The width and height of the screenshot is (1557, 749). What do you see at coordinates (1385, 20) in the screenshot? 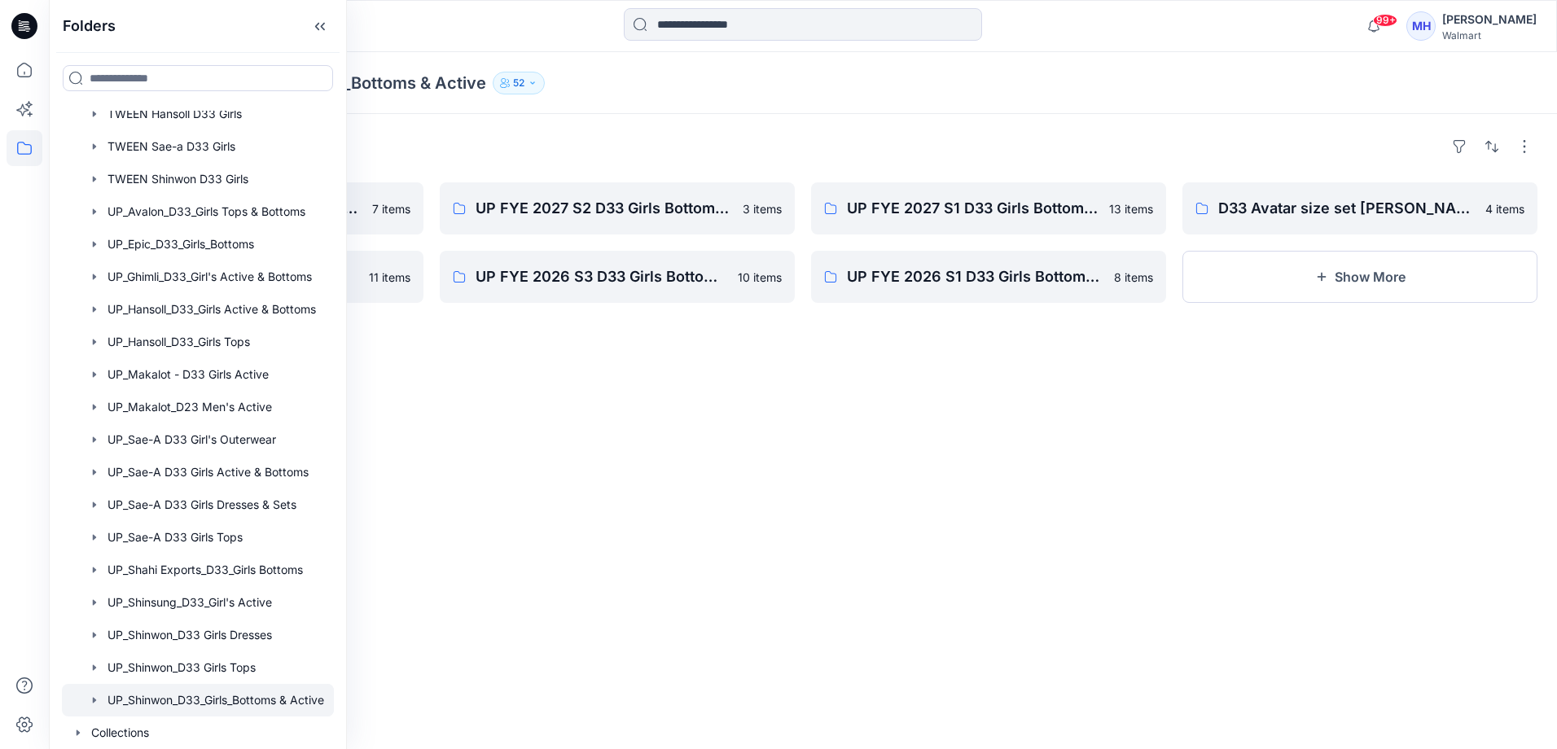
I see `span: 99+` at bounding box center [1385, 20].